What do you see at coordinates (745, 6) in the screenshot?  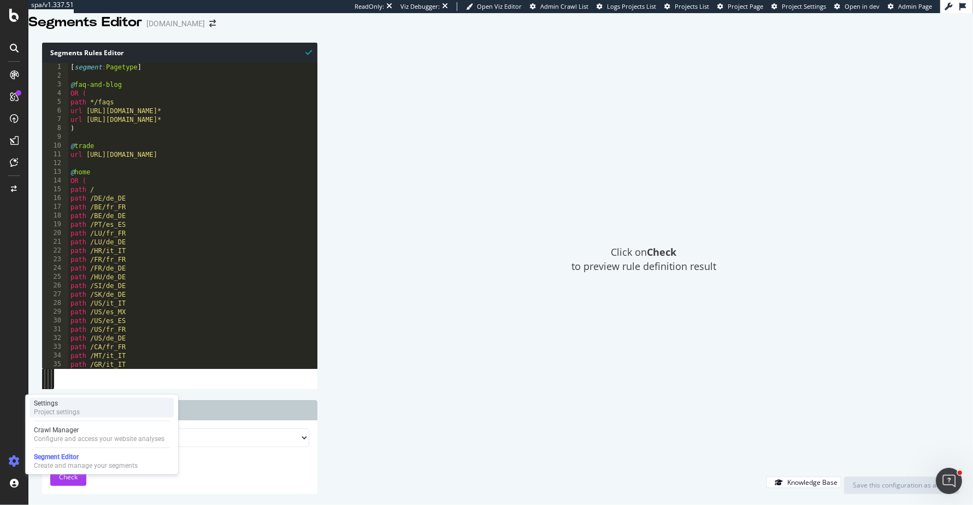 I see `span: Project Page` at bounding box center [745, 6].